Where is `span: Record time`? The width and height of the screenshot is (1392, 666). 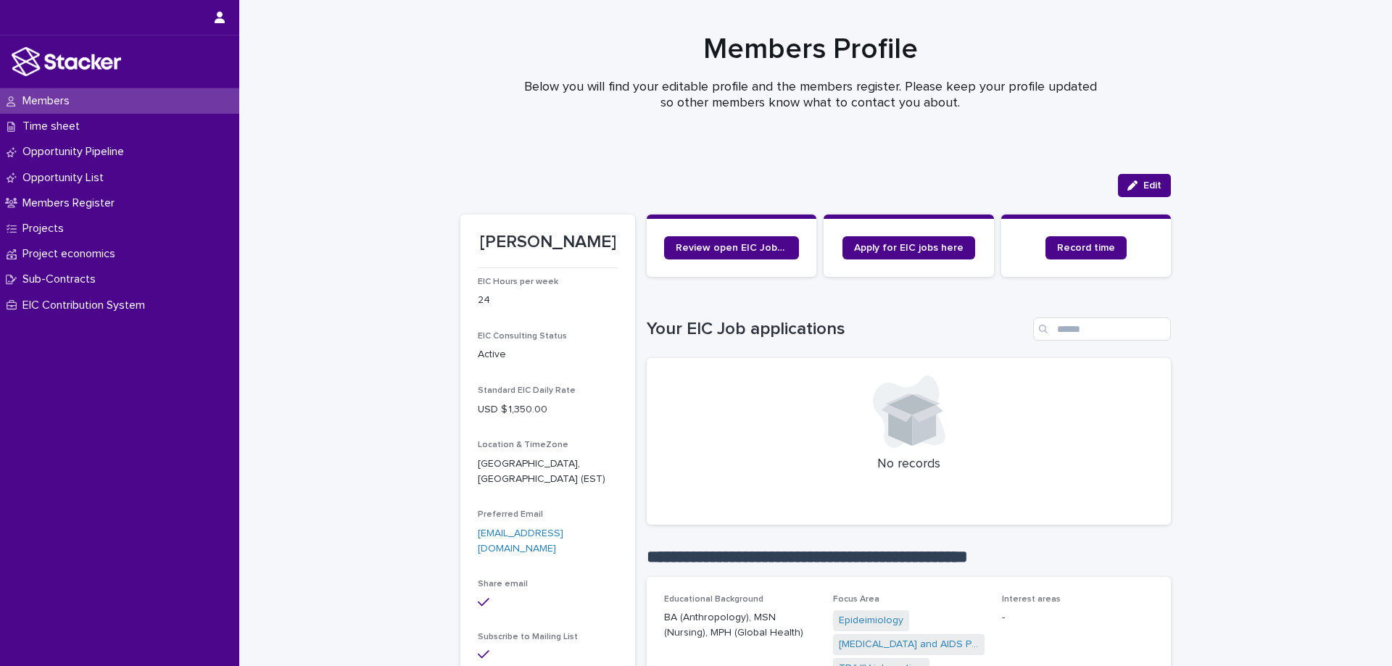
span: Record time is located at coordinates (1086, 248).